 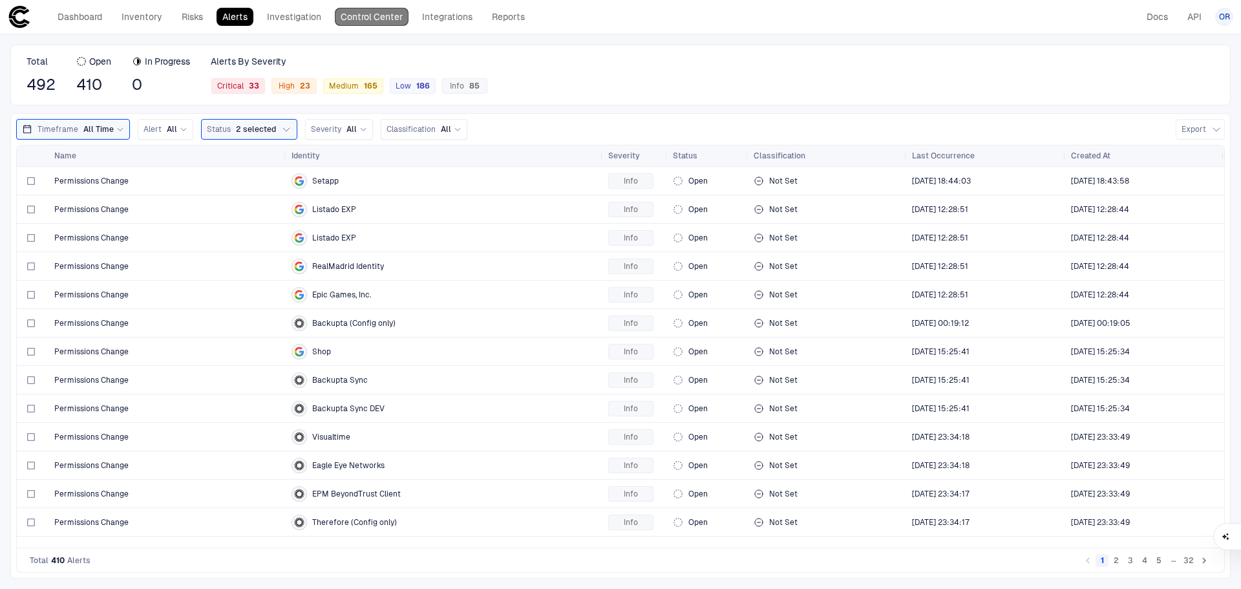 What do you see at coordinates (238, 86) in the screenshot?
I see `span: Critical` at bounding box center [238, 86].